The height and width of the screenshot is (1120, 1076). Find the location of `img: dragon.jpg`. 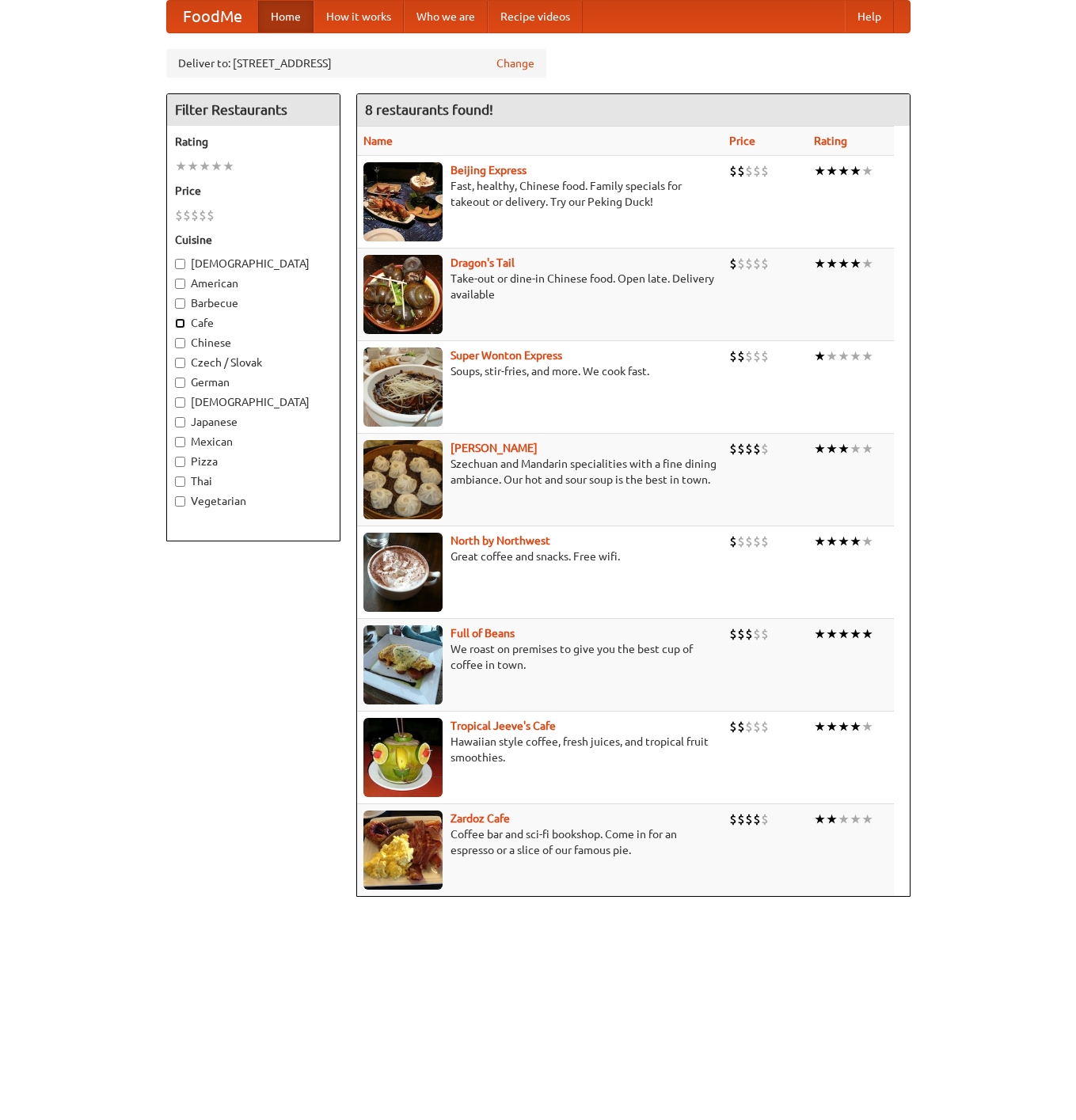

img: dragon.jpg is located at coordinates (403, 294).